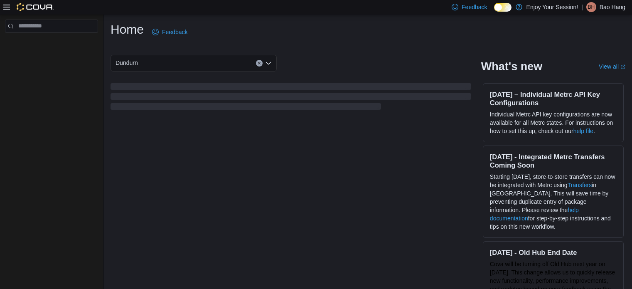  Describe the element at coordinates (503, 7) in the screenshot. I see `input: Dark Mode` at that location.